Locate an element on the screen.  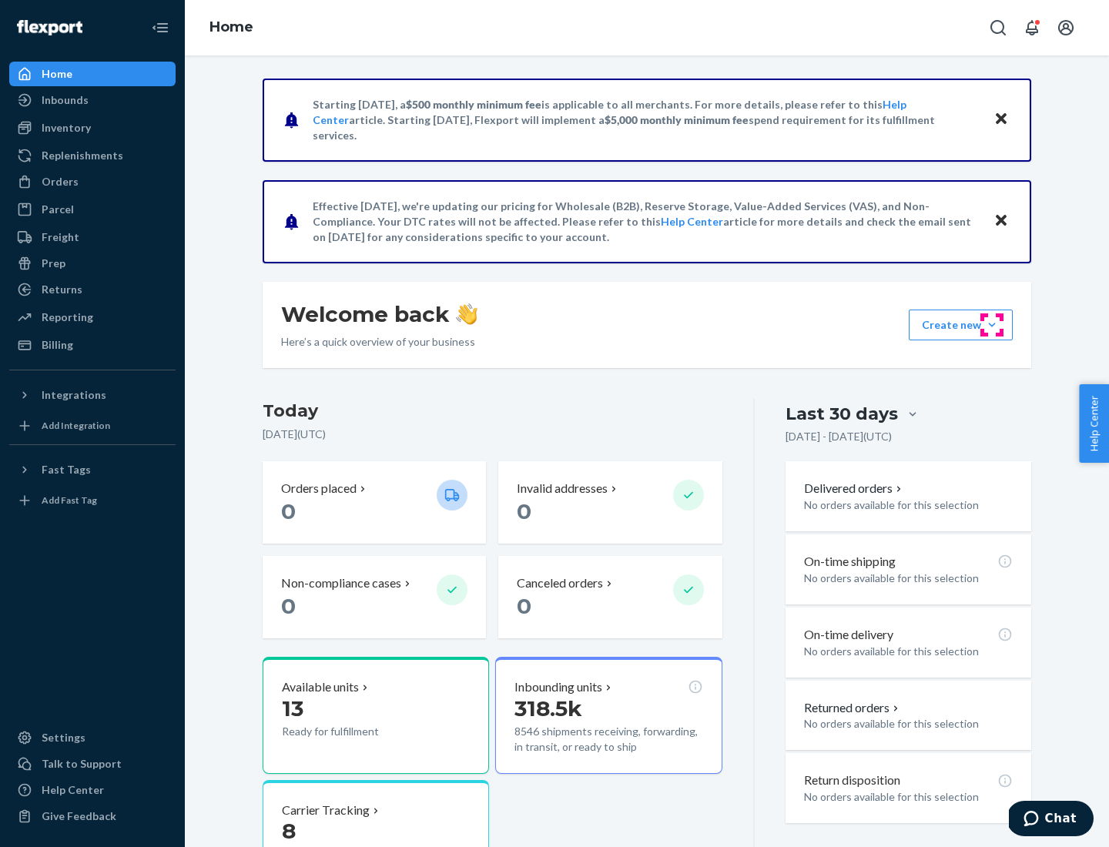
a: Inbounds is located at coordinates (92, 100).